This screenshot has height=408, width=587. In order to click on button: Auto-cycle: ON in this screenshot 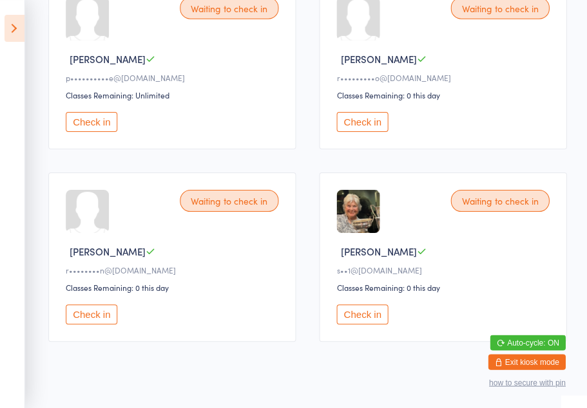, I will do `click(527, 343)`.